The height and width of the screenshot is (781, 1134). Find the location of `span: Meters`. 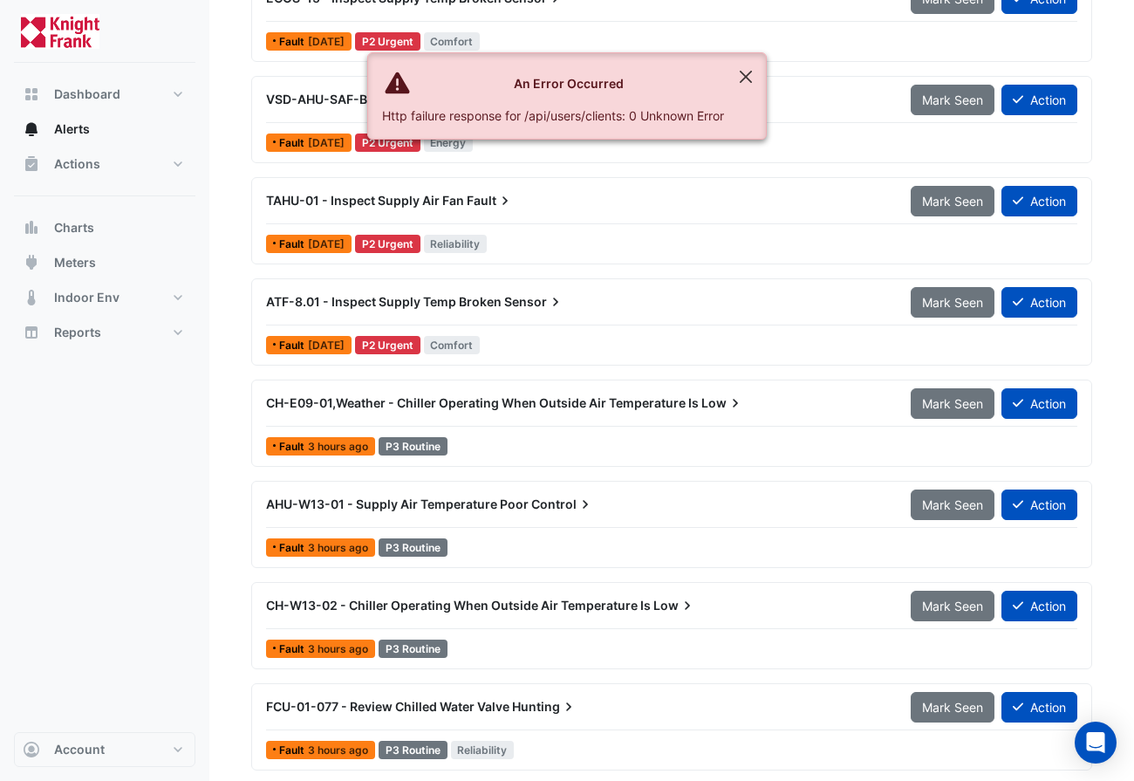

span: Meters is located at coordinates (75, 263).